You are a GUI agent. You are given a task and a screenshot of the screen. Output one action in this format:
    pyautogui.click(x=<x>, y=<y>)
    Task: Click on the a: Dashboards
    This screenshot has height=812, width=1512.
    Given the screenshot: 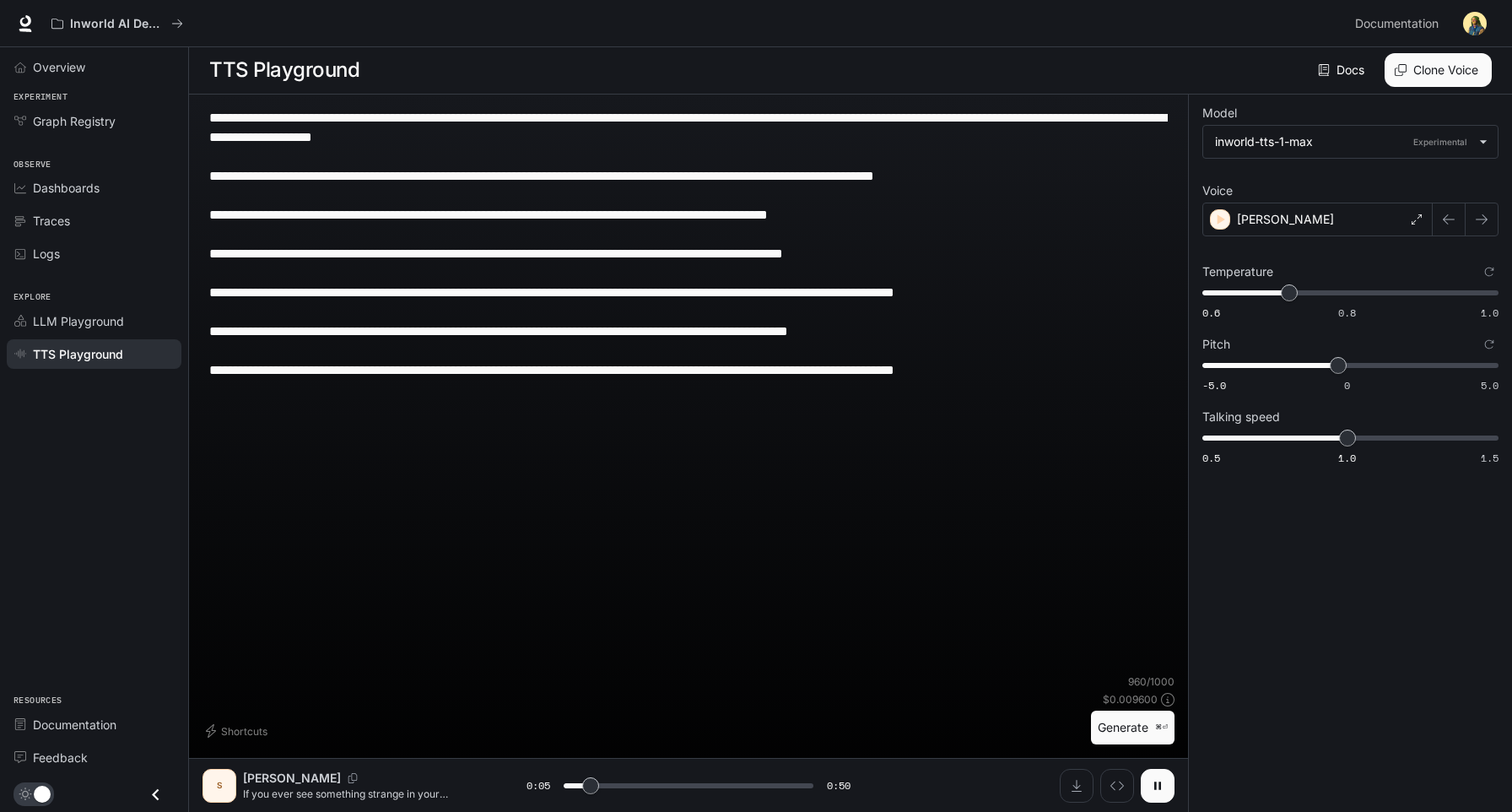 What is the action you would take?
    pyautogui.click(x=93, y=187)
    